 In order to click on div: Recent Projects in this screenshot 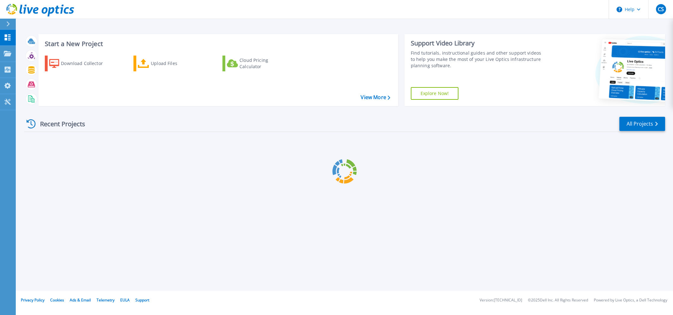, I will do `click(59, 124)`.